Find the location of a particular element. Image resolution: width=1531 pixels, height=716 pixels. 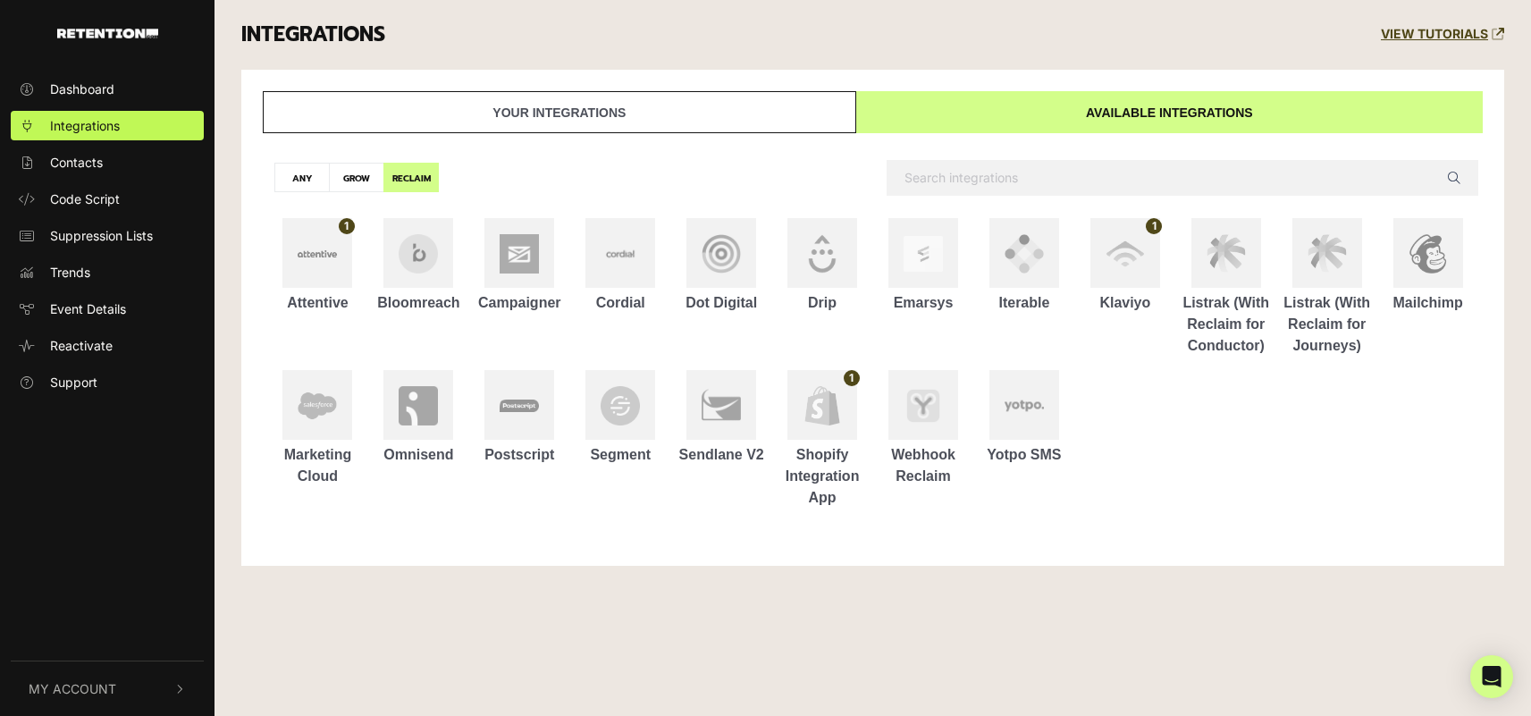

div: Klaviyo is located at coordinates (1124, 303).